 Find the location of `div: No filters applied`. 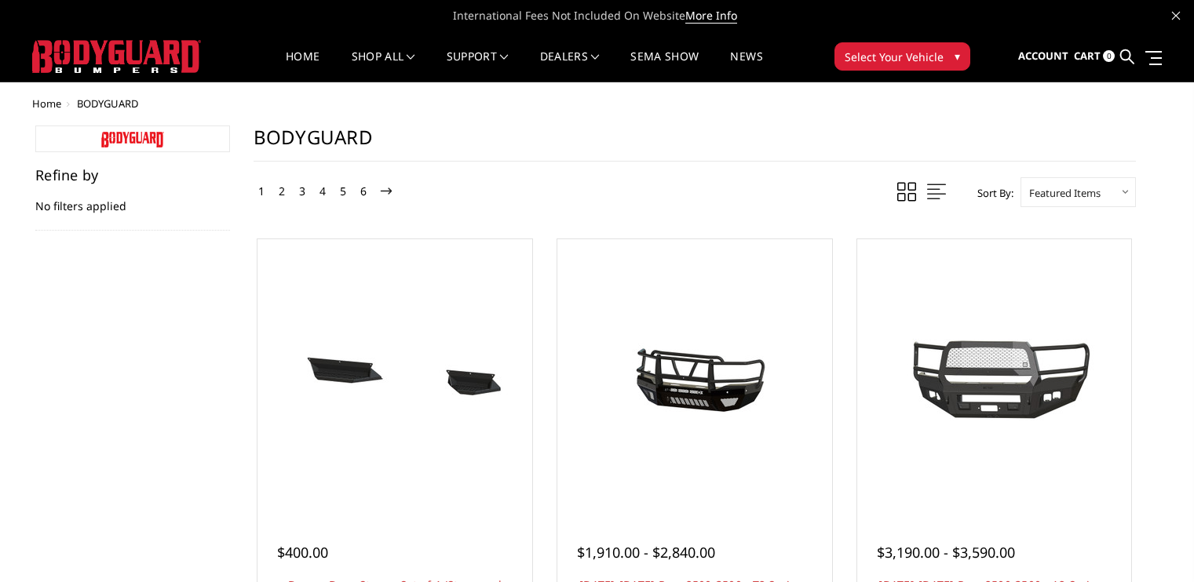

div: No filters applied is located at coordinates (133, 199).